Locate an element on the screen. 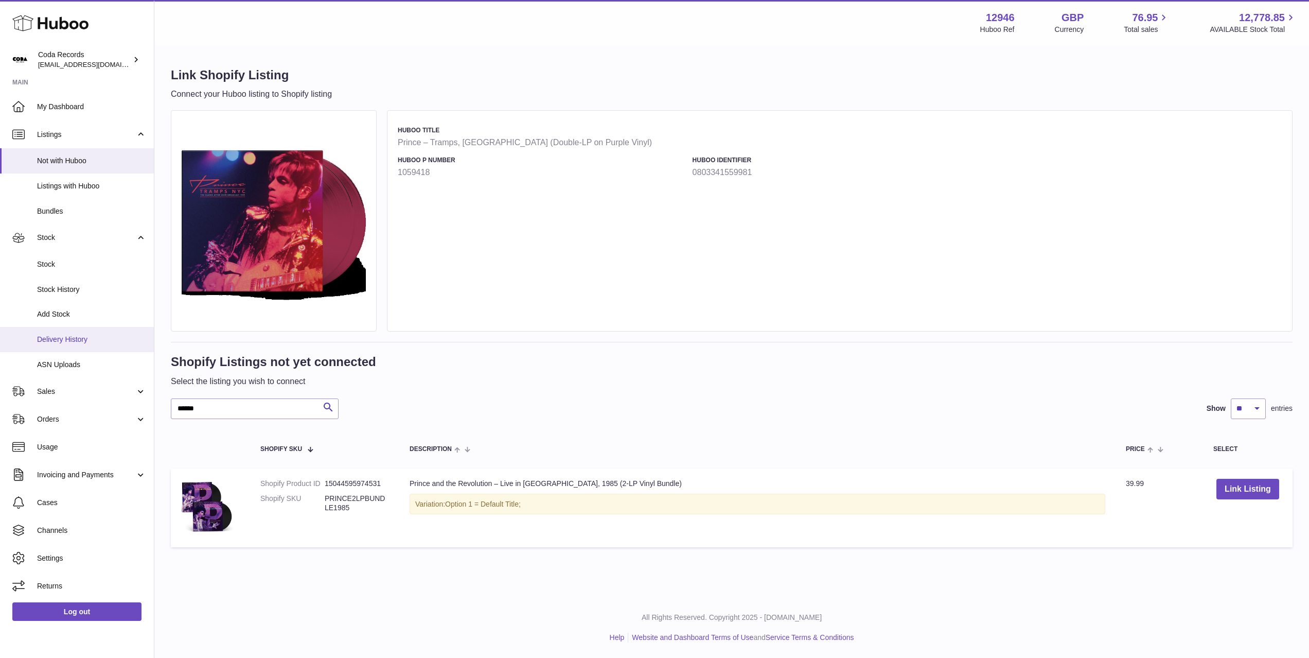 The height and width of the screenshot is (658, 1309). span: 76.95 is located at coordinates (1145, 17).